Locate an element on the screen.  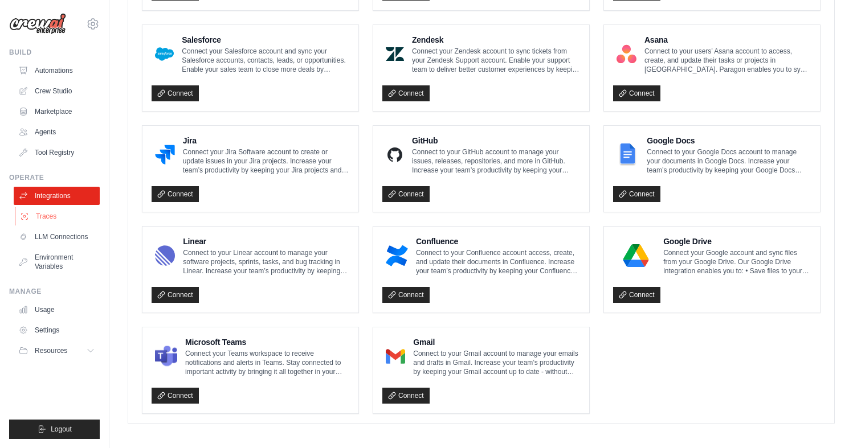
p: Connect to your Google Docs account to manage your documents in Google Docs. Increase your team’s... is located at coordinates (729, 161).